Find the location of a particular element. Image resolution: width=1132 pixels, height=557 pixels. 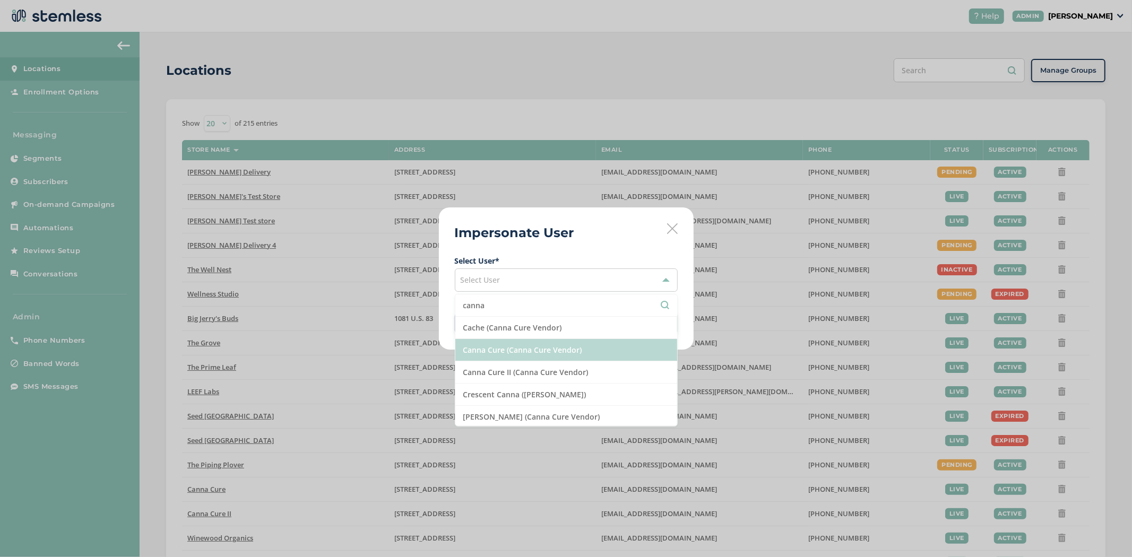

span: Select User is located at coordinates (480, 280).